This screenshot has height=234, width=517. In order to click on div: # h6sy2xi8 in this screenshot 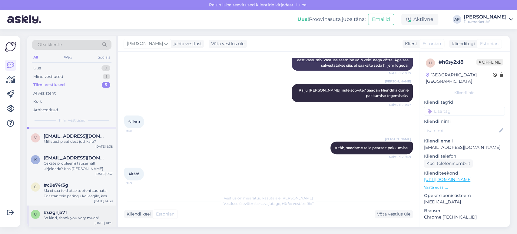, I will do `click(457, 62)`.